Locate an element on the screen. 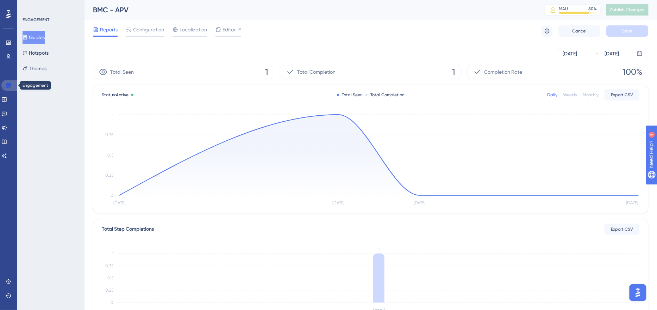 The width and height of the screenshot is (657, 310). button: Open AI Assistant Launcher is located at coordinates (11, 11).